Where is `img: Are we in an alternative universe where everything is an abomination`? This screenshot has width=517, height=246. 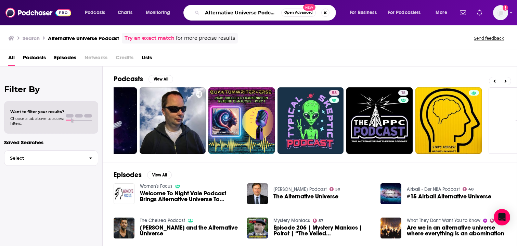 img: Are we in an alternative universe where everything is an abomination is located at coordinates (391, 228).